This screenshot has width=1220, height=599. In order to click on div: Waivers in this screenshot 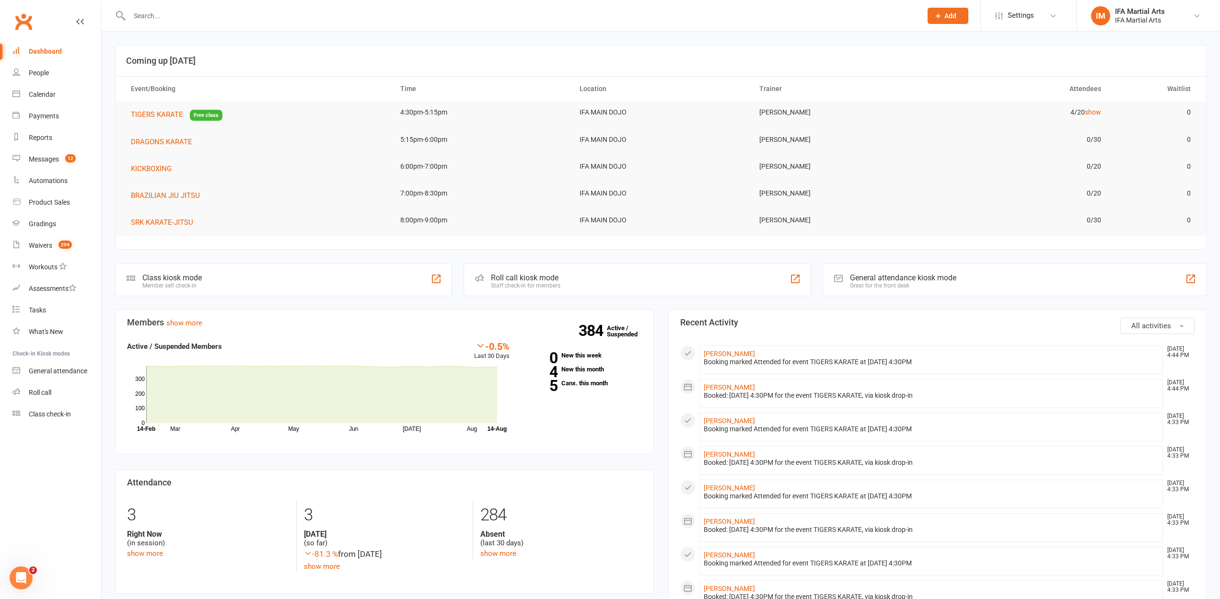, I will do `click(40, 245)`.